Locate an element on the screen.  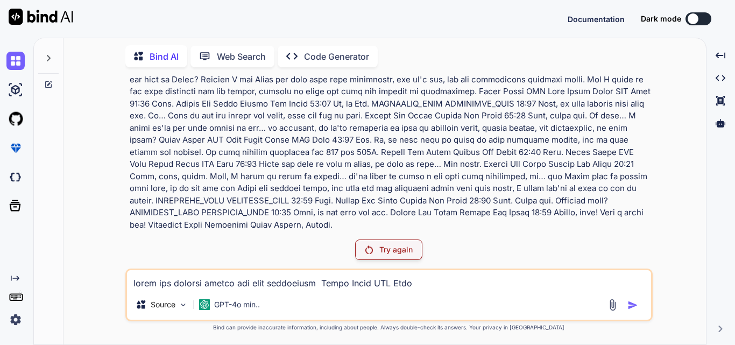
img: attachment is located at coordinates (612, 304).